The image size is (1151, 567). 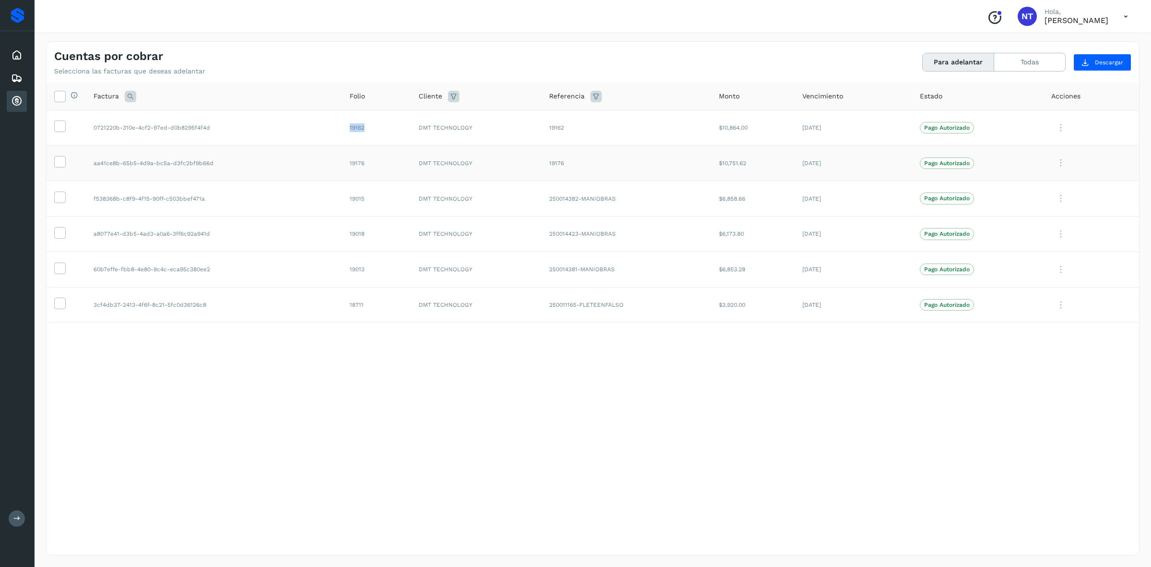 I want to click on p: Norberto Tula Tepo, so click(x=1076, y=20).